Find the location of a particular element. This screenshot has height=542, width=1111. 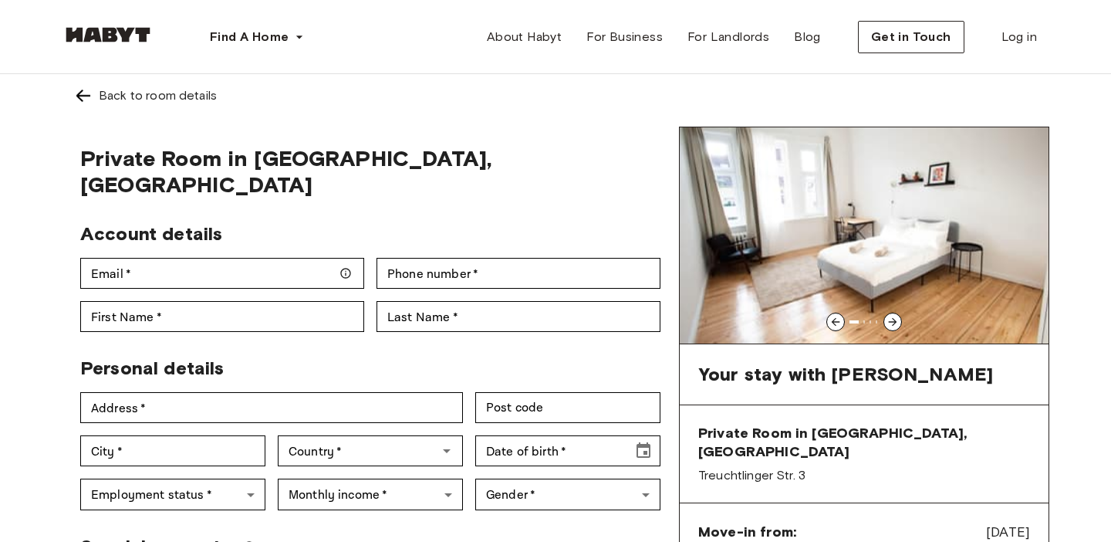

a: About Habyt is located at coordinates (524, 37).